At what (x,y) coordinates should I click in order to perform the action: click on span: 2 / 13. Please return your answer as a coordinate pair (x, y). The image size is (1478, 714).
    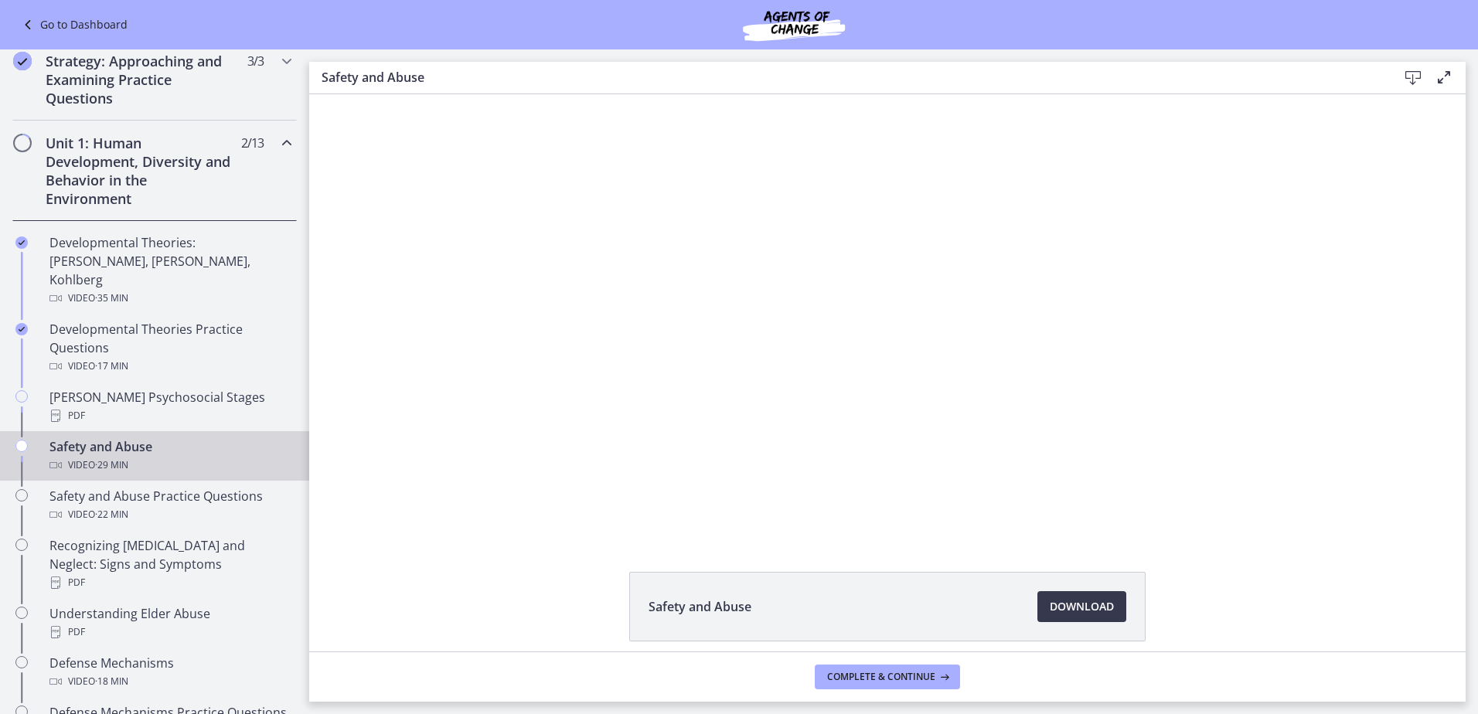
    Looking at the image, I should click on (252, 143).